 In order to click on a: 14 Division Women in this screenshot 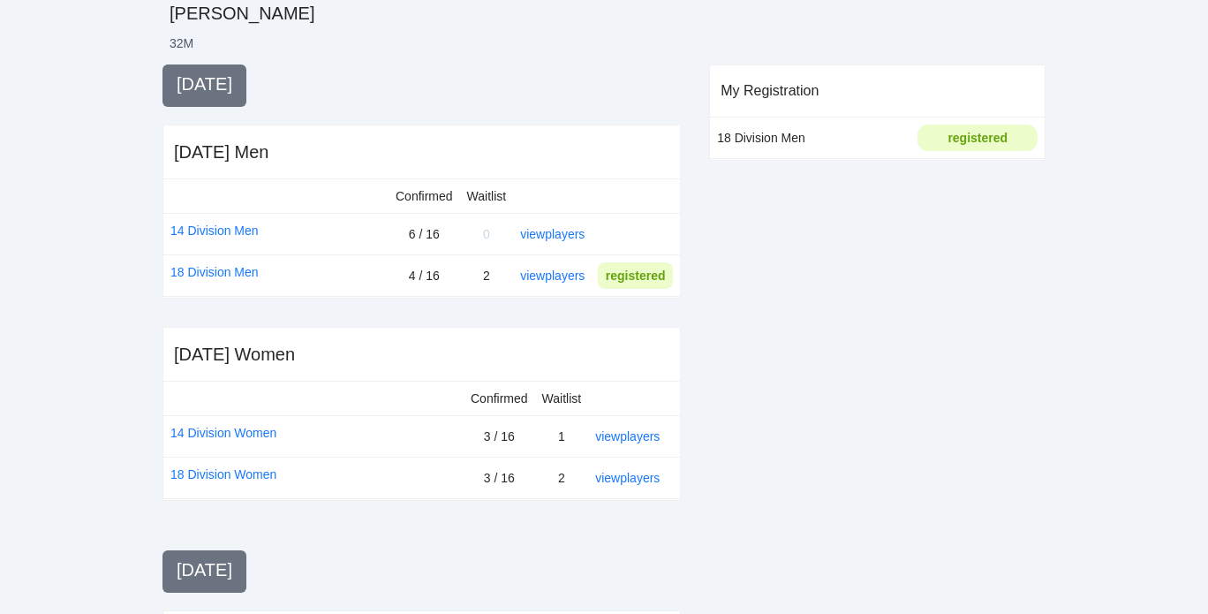, I will do `click(223, 433)`.